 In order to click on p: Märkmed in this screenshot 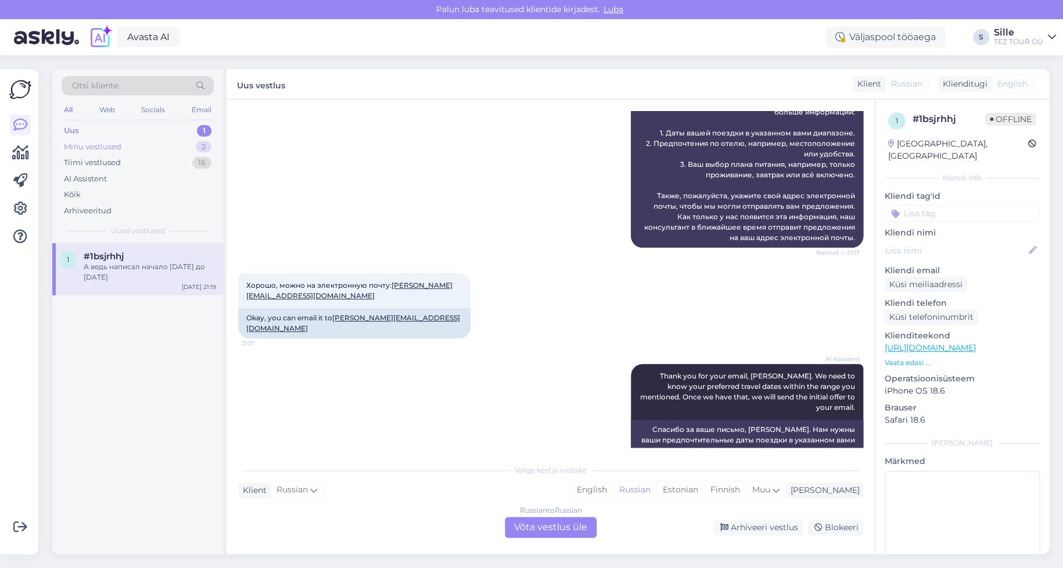, I will do `click(962, 461)`.